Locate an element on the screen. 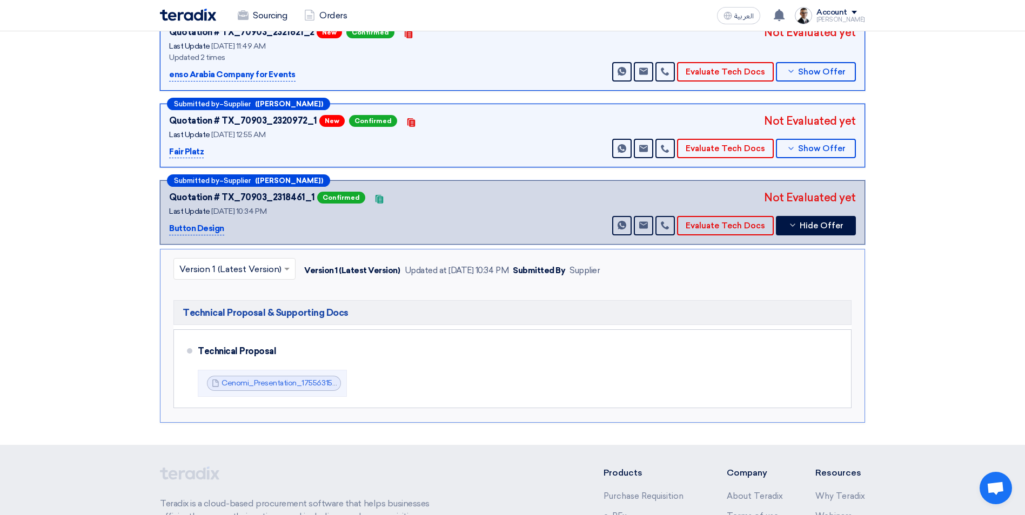 This screenshot has width=1025, height=515. button: العربية is located at coordinates (739, 16).